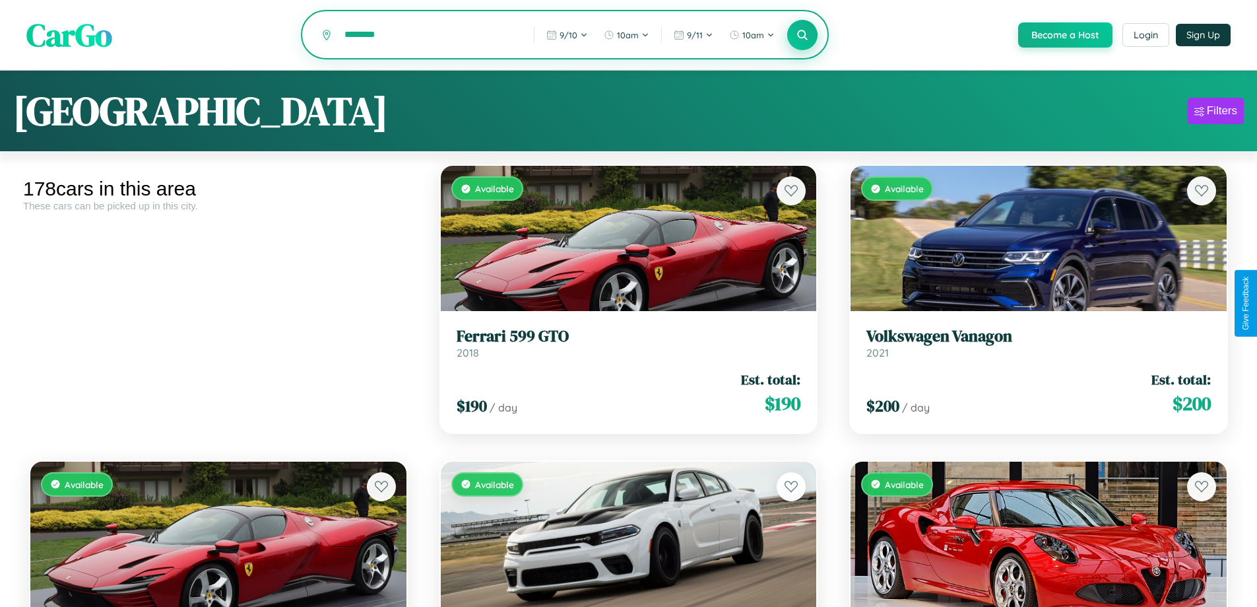  I want to click on a: Ferrari 599 GTO2018, so click(629, 343).